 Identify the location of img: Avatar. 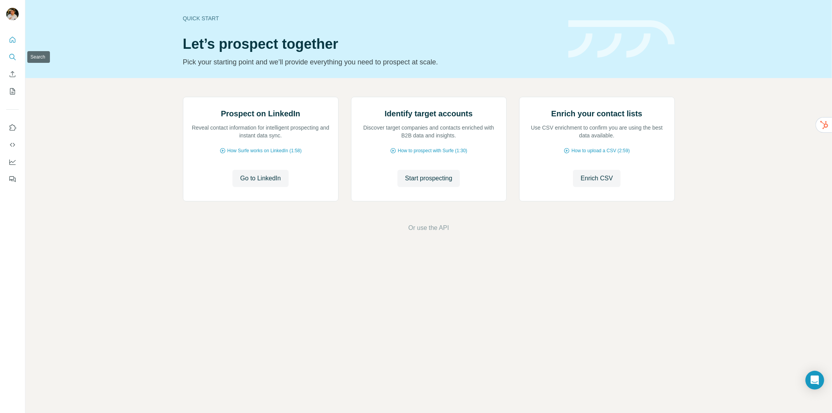
(12, 14).